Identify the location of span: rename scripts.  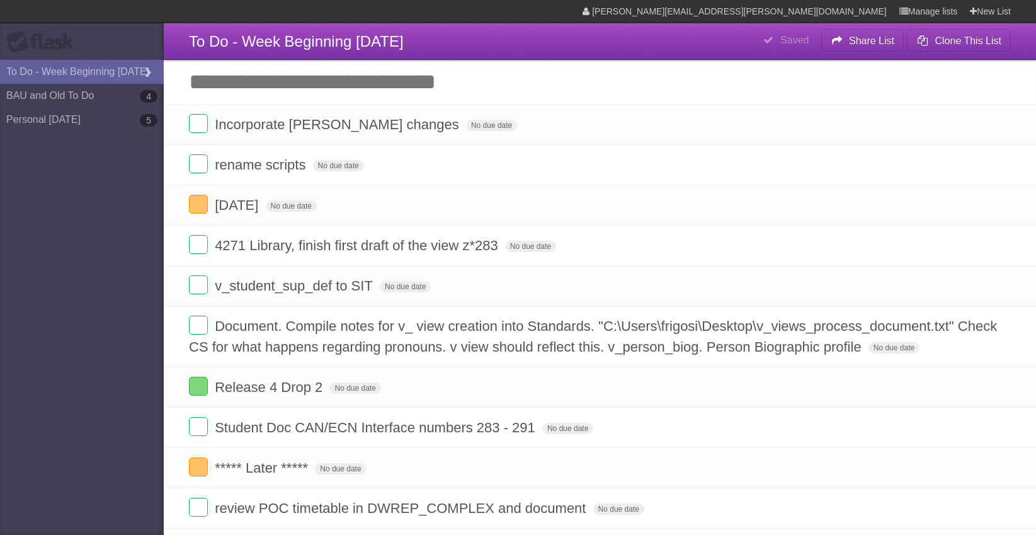
(261, 164).